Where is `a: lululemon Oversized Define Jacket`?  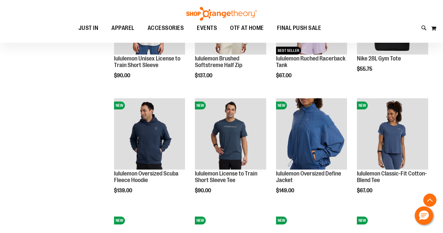 a: lululemon Oversized Define Jacket is located at coordinates (308, 177).